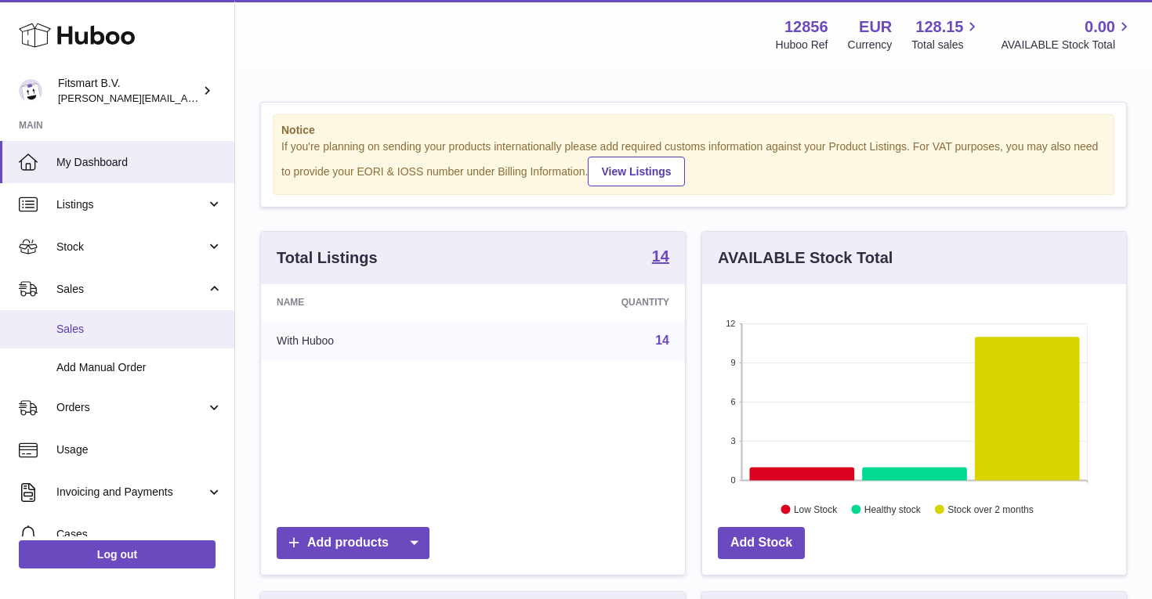  Describe the element at coordinates (732, 402) in the screenshot. I see `text: 6` at that location.